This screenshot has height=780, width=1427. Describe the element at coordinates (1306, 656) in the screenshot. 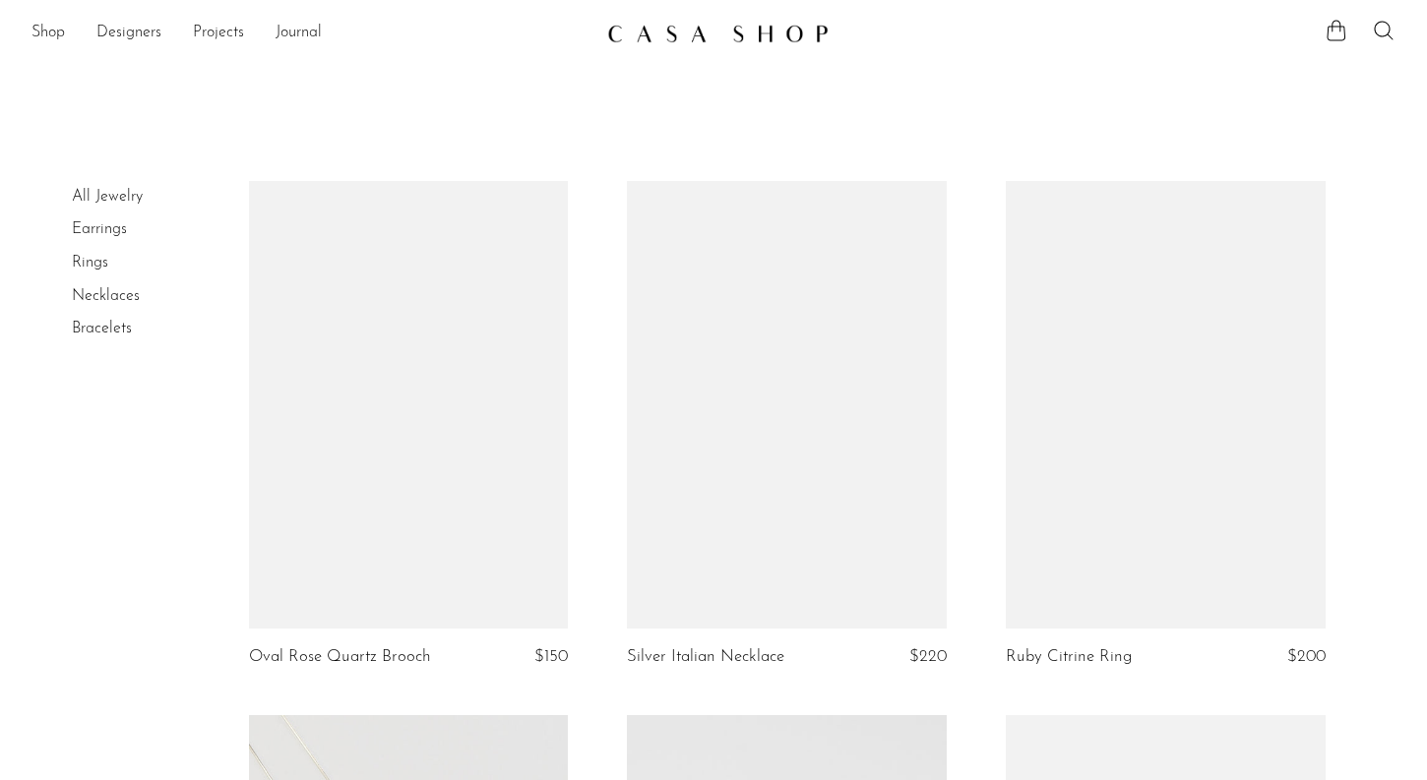

I see `span: $200` at that location.